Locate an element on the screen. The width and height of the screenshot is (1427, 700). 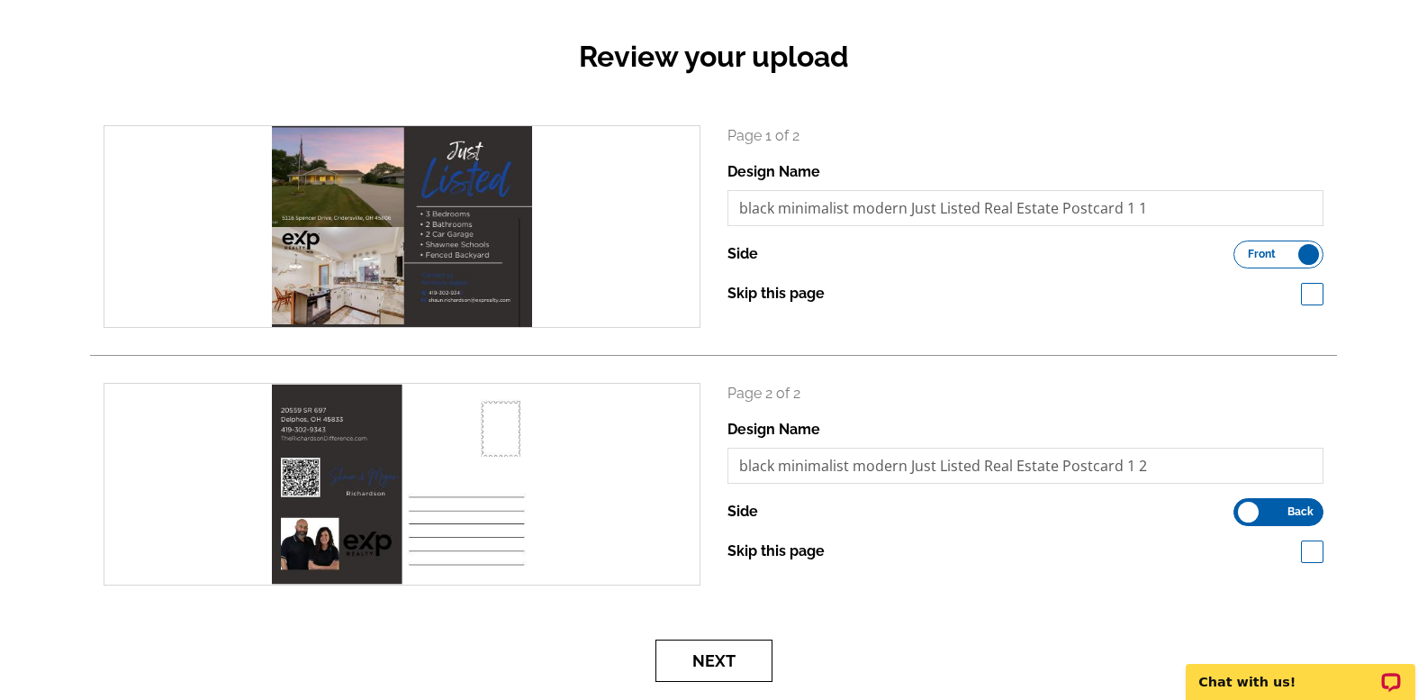
button: Open LiveChat chat widget is located at coordinates (218, 39).